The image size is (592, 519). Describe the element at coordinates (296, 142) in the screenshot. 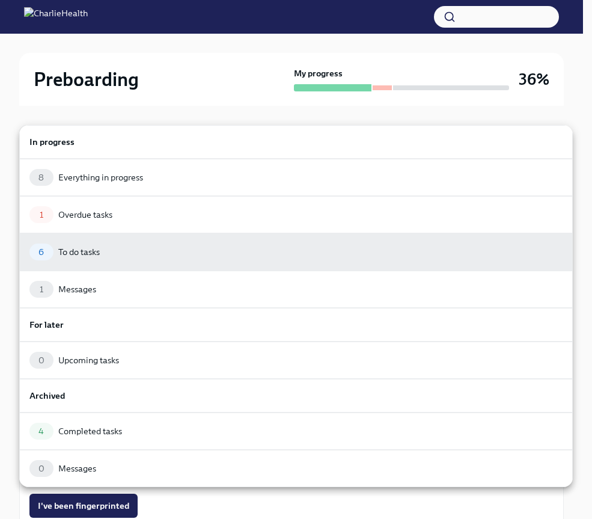

I see `a: In progress` at that location.